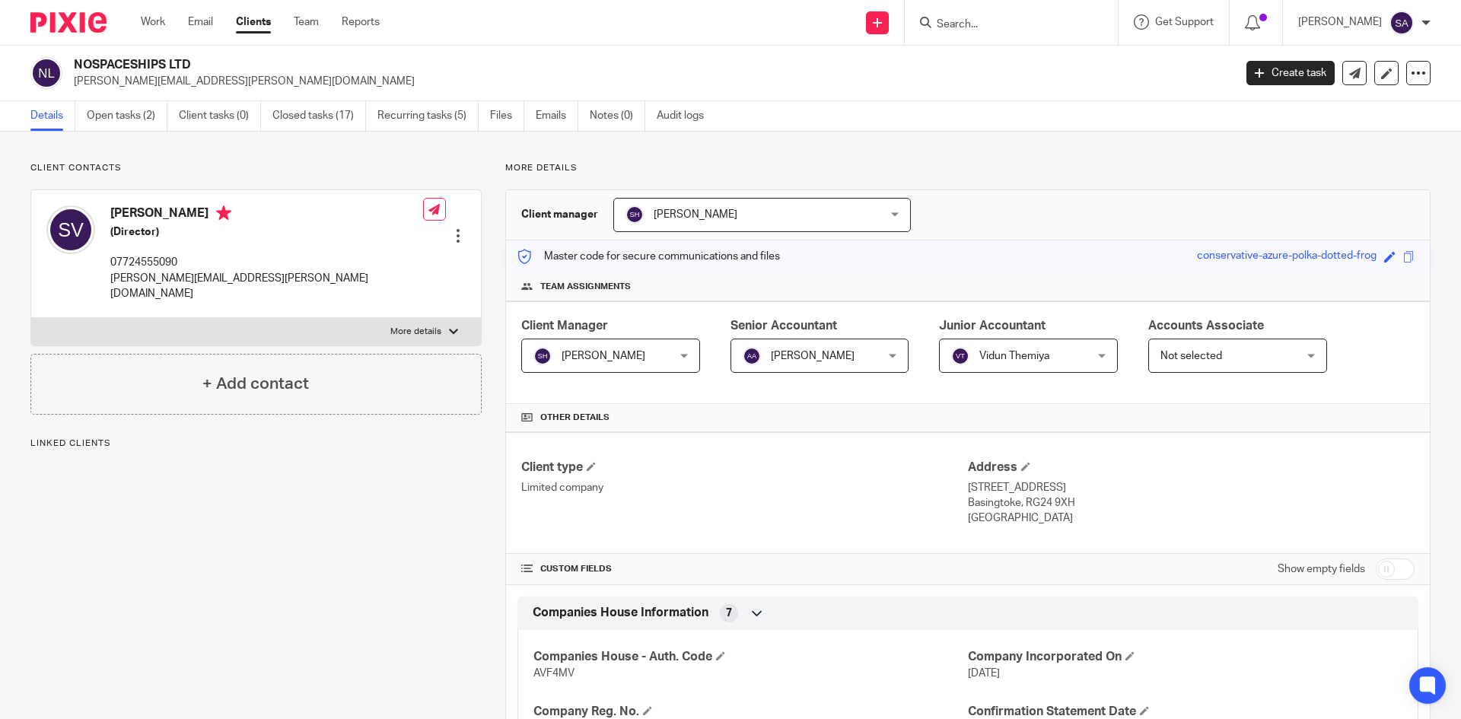  Describe the element at coordinates (992, 326) in the screenshot. I see `span: Junior Accountant` at that location.